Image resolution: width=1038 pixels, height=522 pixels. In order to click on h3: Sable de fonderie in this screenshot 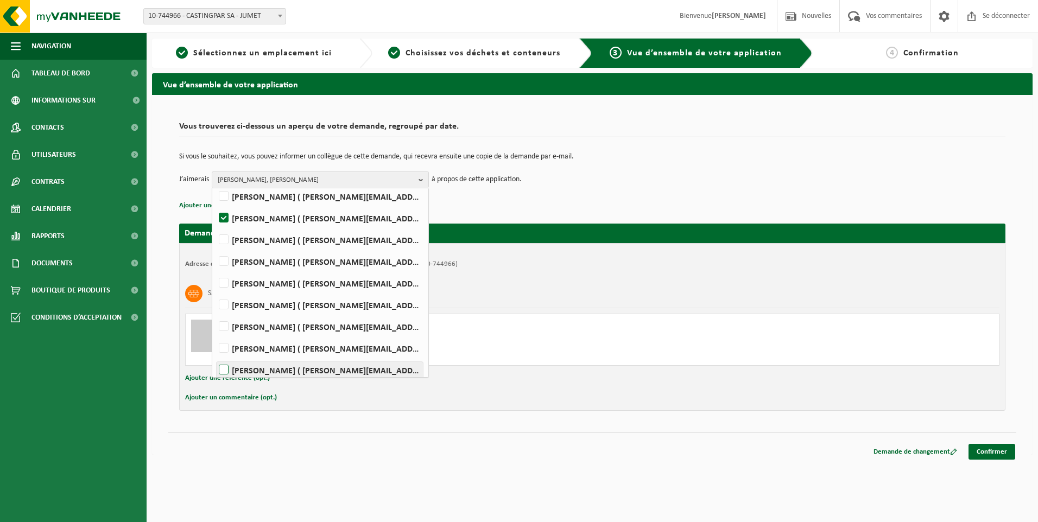, I will do `click(234, 294)`.